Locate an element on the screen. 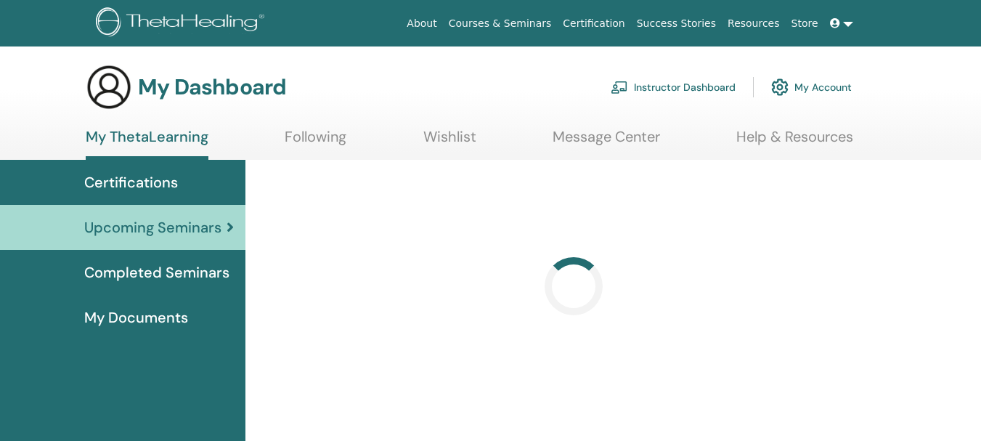 Image resolution: width=981 pixels, height=441 pixels. a: Store is located at coordinates (804, 23).